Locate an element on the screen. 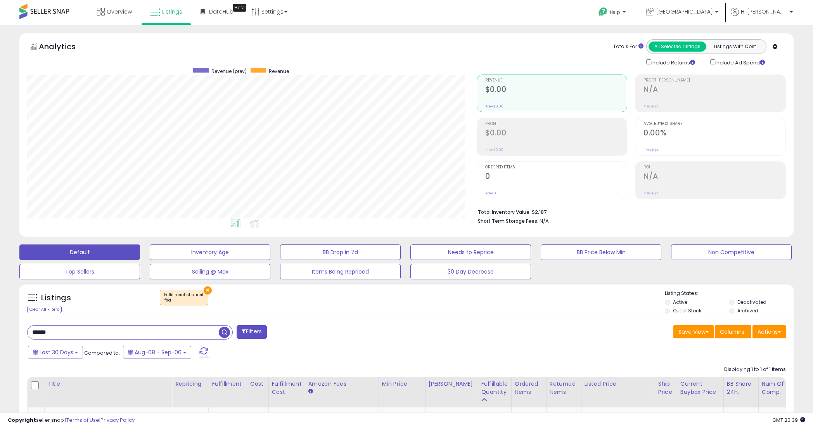 The height and width of the screenshot is (428, 813). span: Overview is located at coordinates (119, 12).